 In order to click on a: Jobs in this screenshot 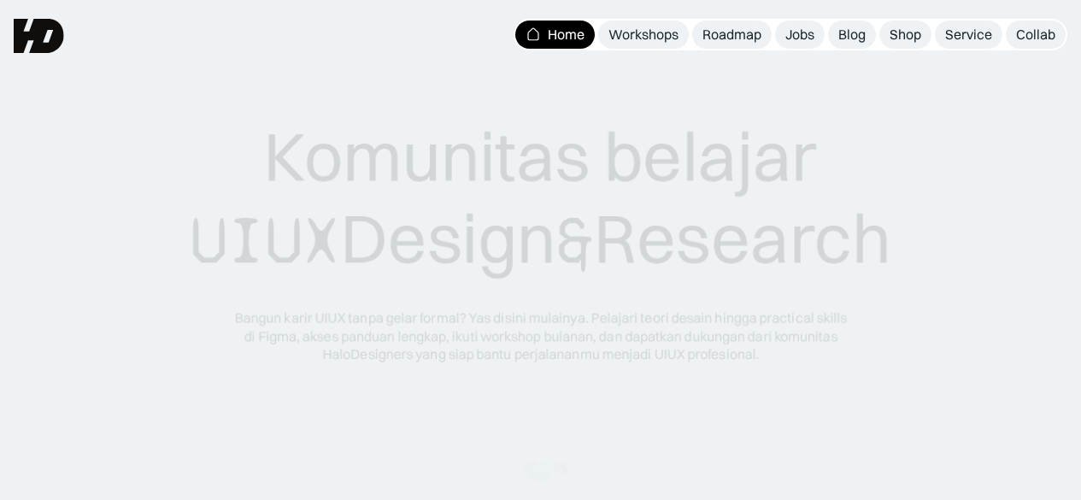, I will do `click(800, 34)`.